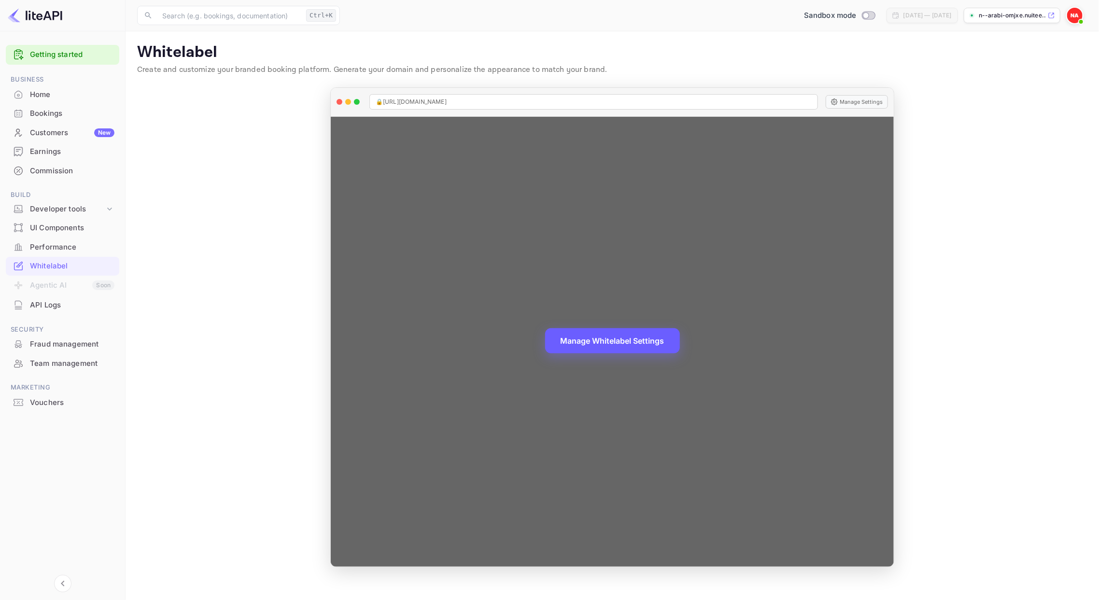 Image resolution: width=1099 pixels, height=600 pixels. Describe the element at coordinates (62, 247) in the screenshot. I see `a: Performance` at that location.